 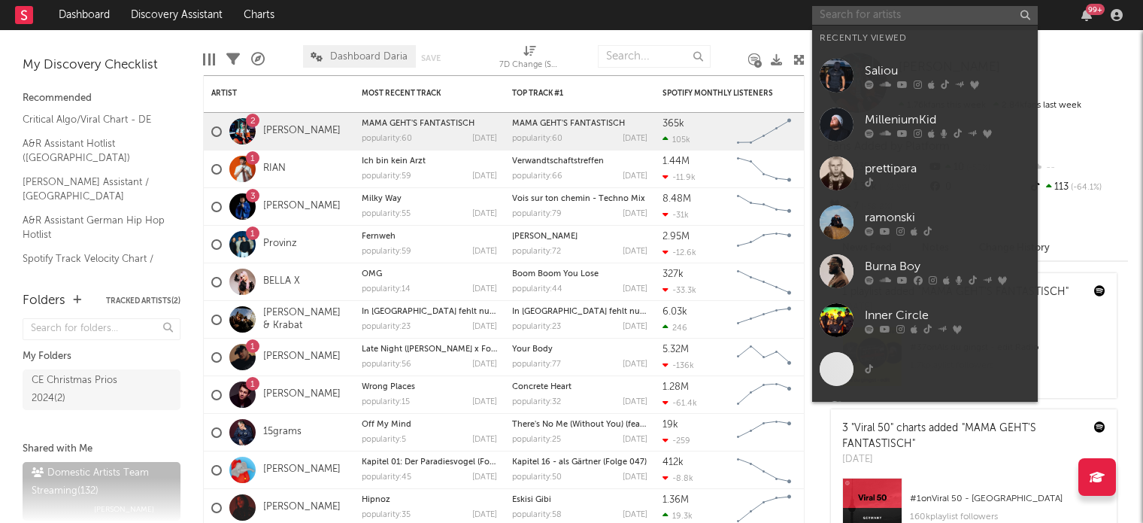 I want to click on div: Eskisi Gibi, so click(x=580, y=499).